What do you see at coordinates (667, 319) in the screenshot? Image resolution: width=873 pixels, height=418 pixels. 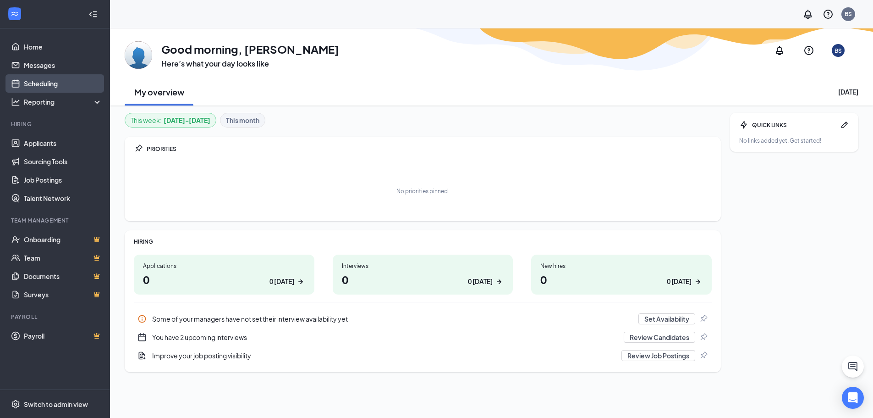 I see `button: Set Availability` at bounding box center [667, 319].